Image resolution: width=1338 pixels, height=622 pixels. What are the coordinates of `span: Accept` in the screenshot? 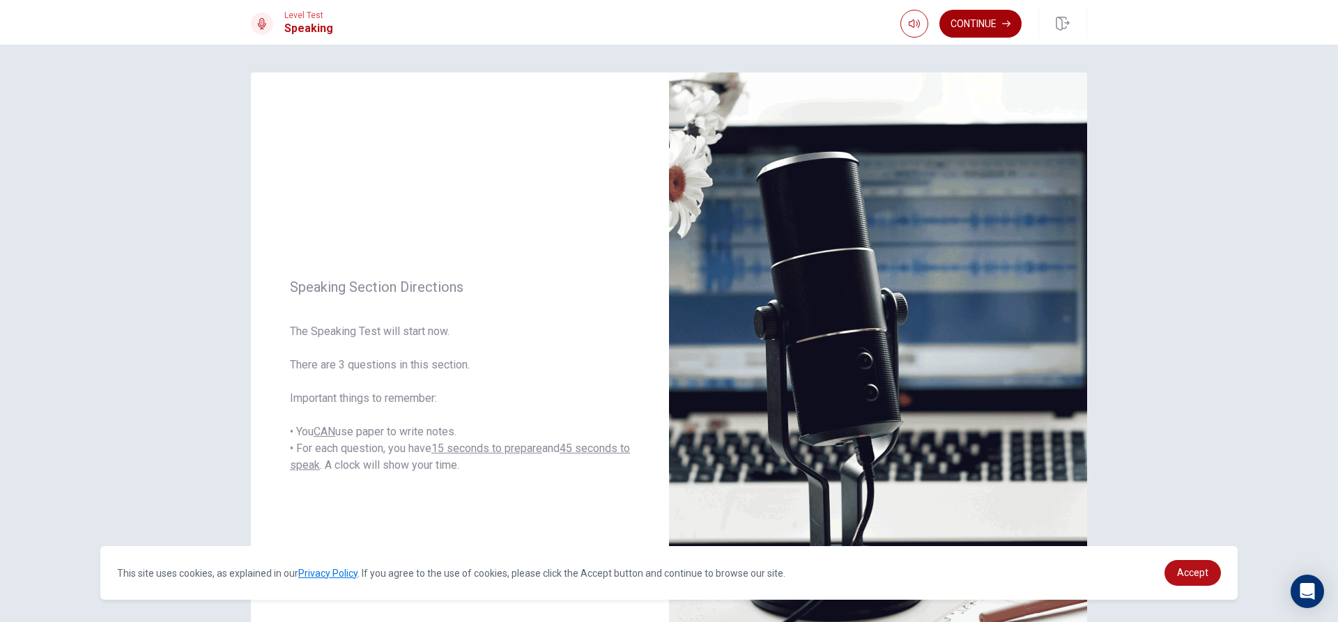 It's located at (1192, 573).